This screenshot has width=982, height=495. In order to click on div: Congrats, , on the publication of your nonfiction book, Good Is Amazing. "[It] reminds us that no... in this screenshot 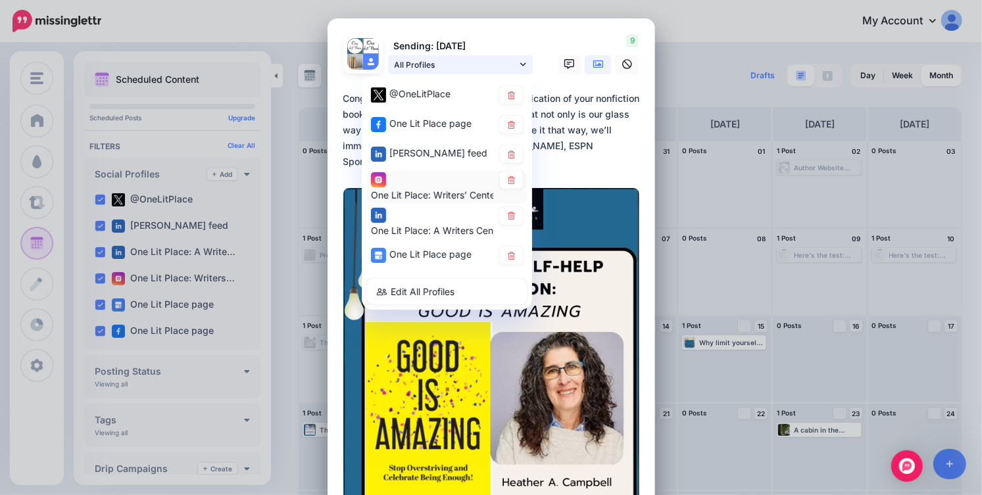, I will do `click(495, 130)`.